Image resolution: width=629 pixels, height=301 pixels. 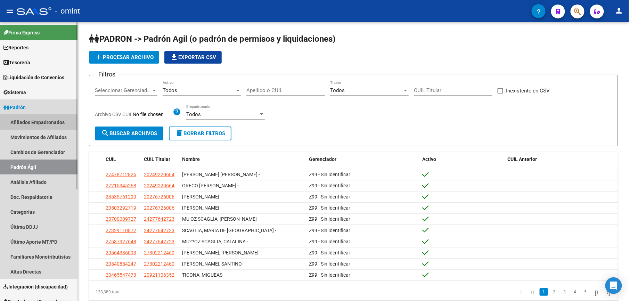 I want to click on a: 5, so click(x=586, y=292).